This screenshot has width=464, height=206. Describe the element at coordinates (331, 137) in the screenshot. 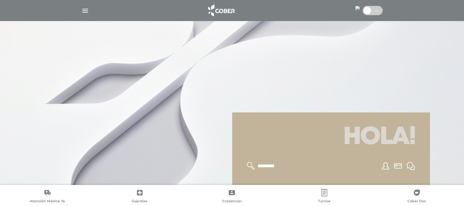

I see `h1: Hola!` at that location.